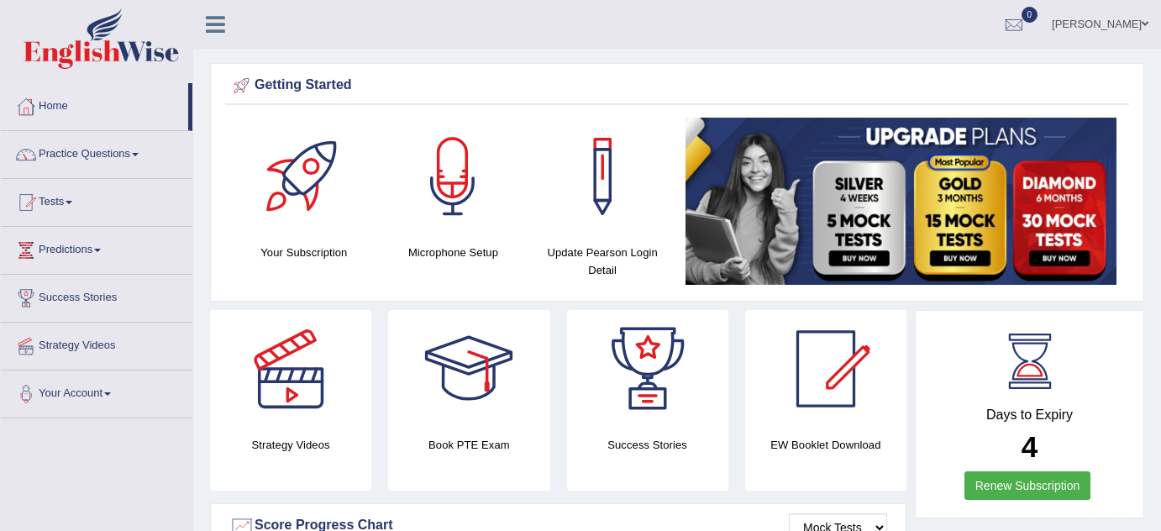  Describe the element at coordinates (1028, 486) in the screenshot. I see `a: Renew Subscription` at that location.